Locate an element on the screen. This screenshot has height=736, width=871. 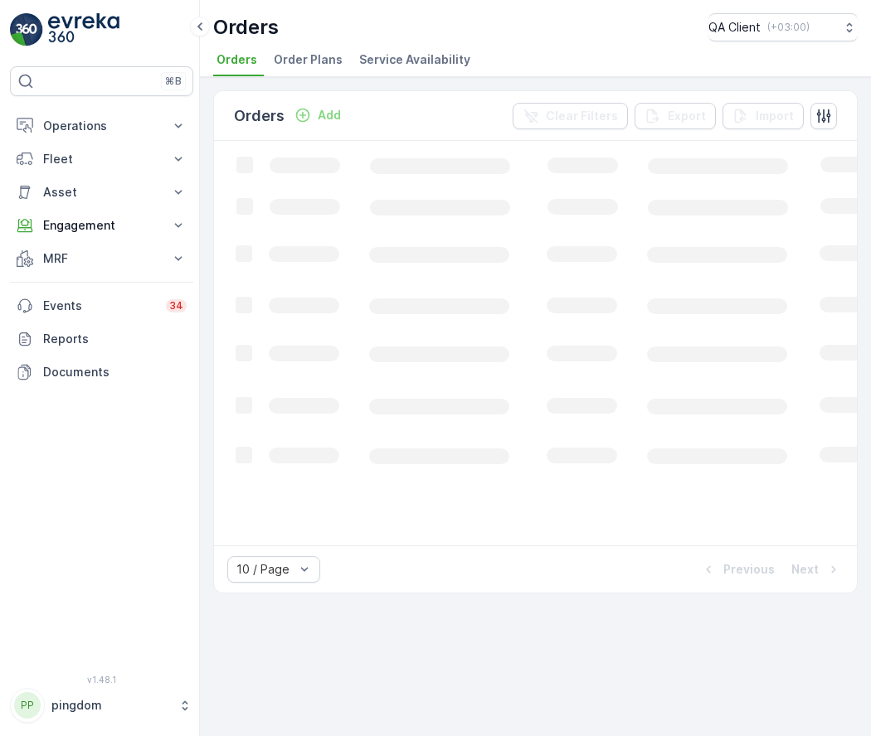
a: Documents is located at coordinates (101, 372).